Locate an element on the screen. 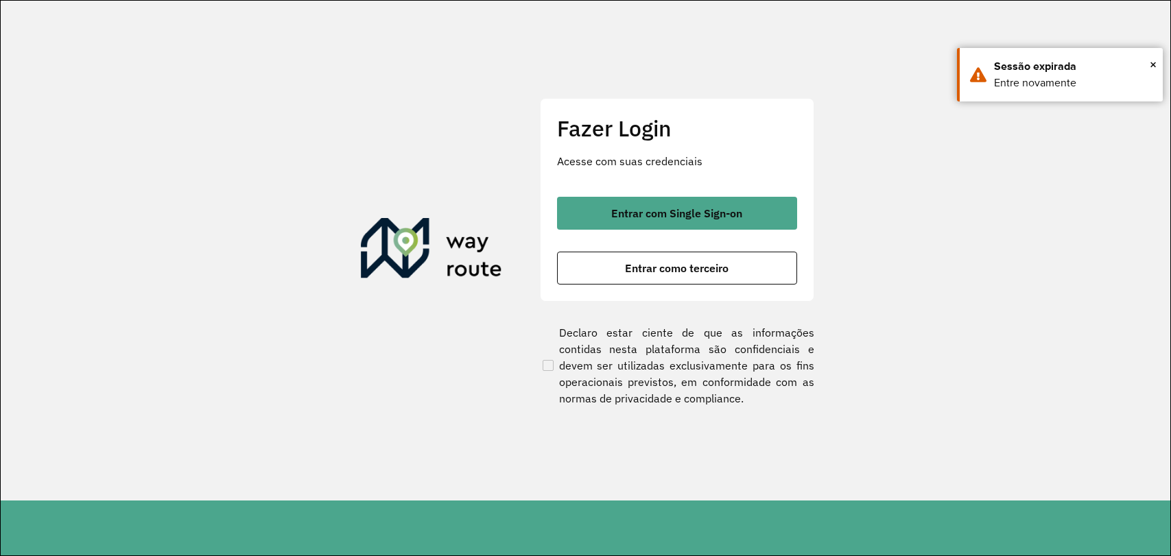 Image resolution: width=1171 pixels, height=556 pixels. img: Roteirizador AmbevTech is located at coordinates (432, 251).